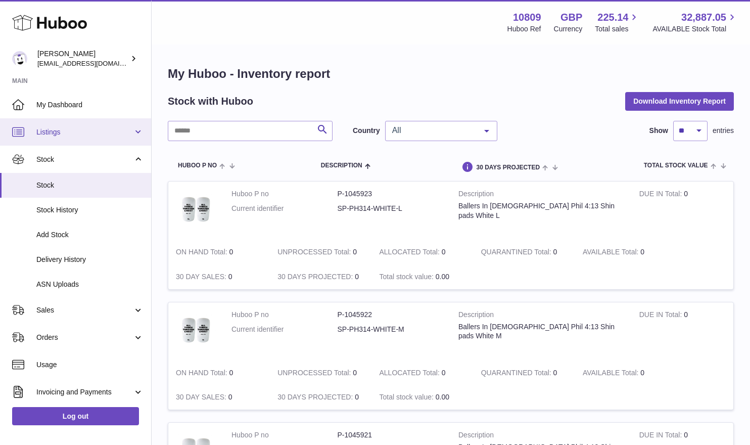 The image size is (750, 445). What do you see at coordinates (90, 210) in the screenshot?
I see `span: Stock History` at bounding box center [90, 210].